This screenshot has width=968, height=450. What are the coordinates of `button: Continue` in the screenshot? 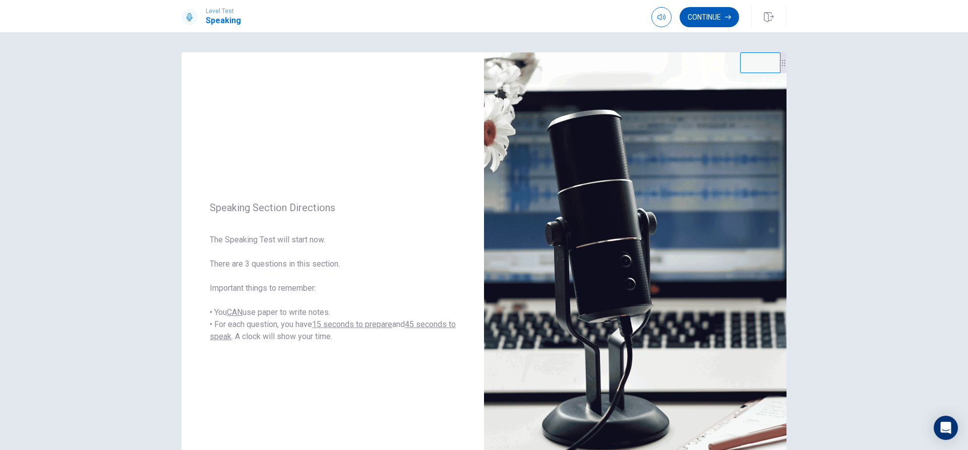 It's located at (709, 17).